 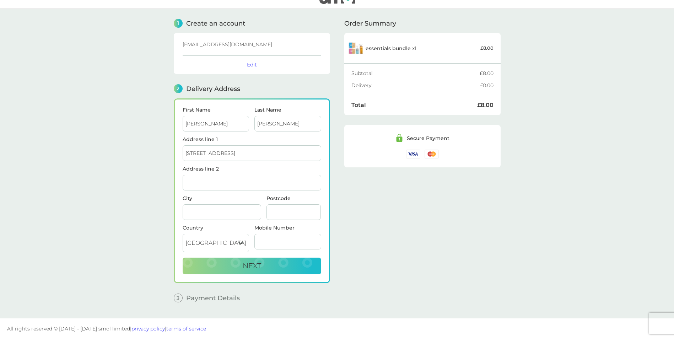 I want to click on label: Postcode, so click(x=294, y=198).